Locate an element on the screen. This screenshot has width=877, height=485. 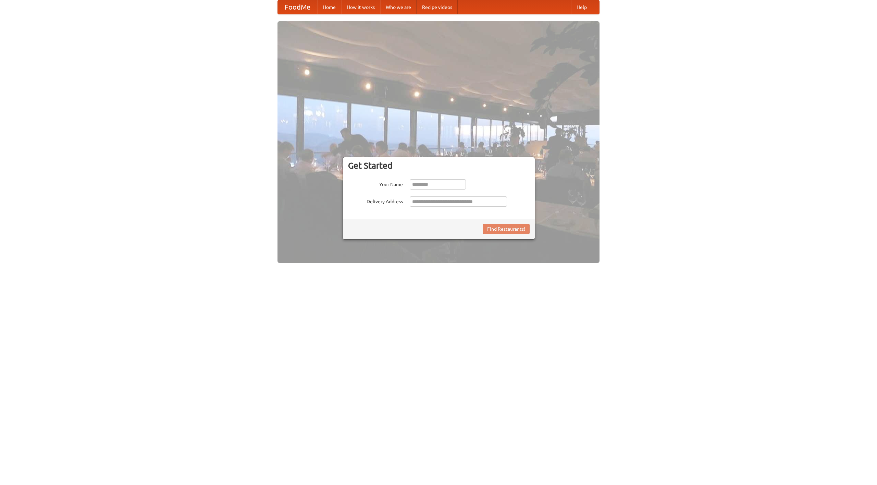
a: Home is located at coordinates (329, 7).